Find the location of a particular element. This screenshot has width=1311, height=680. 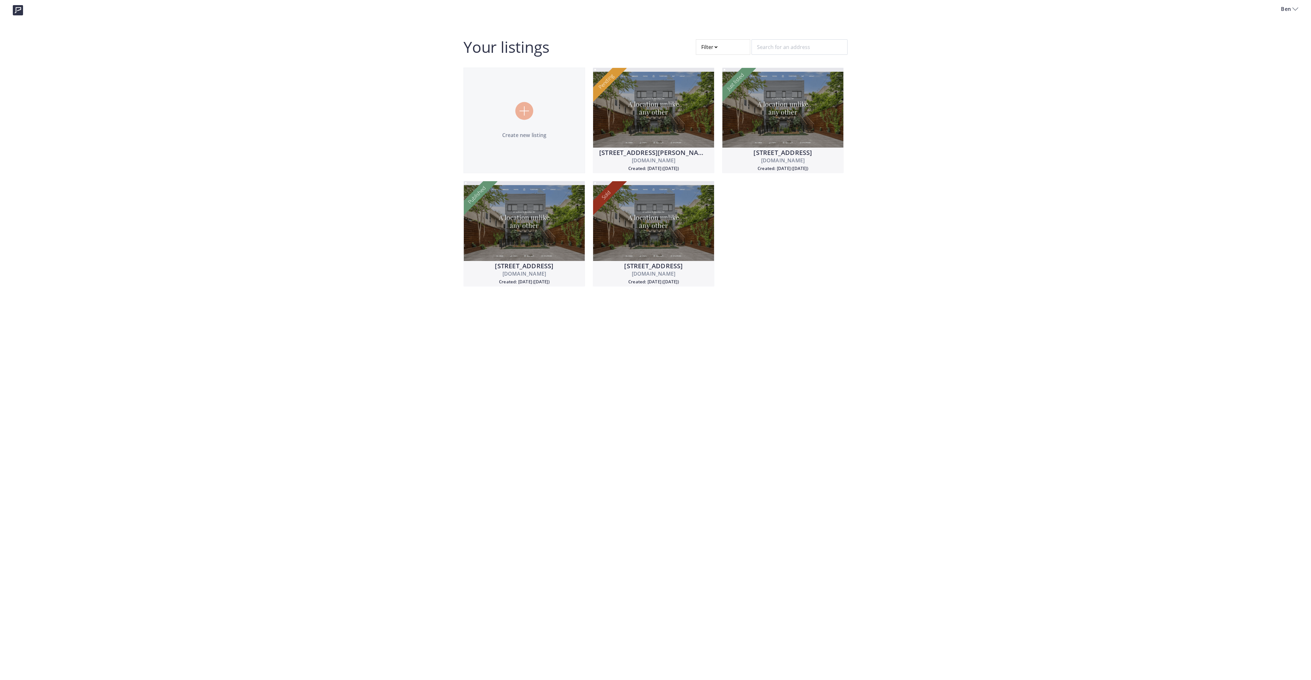

a: Create new listing is located at coordinates (524, 120).